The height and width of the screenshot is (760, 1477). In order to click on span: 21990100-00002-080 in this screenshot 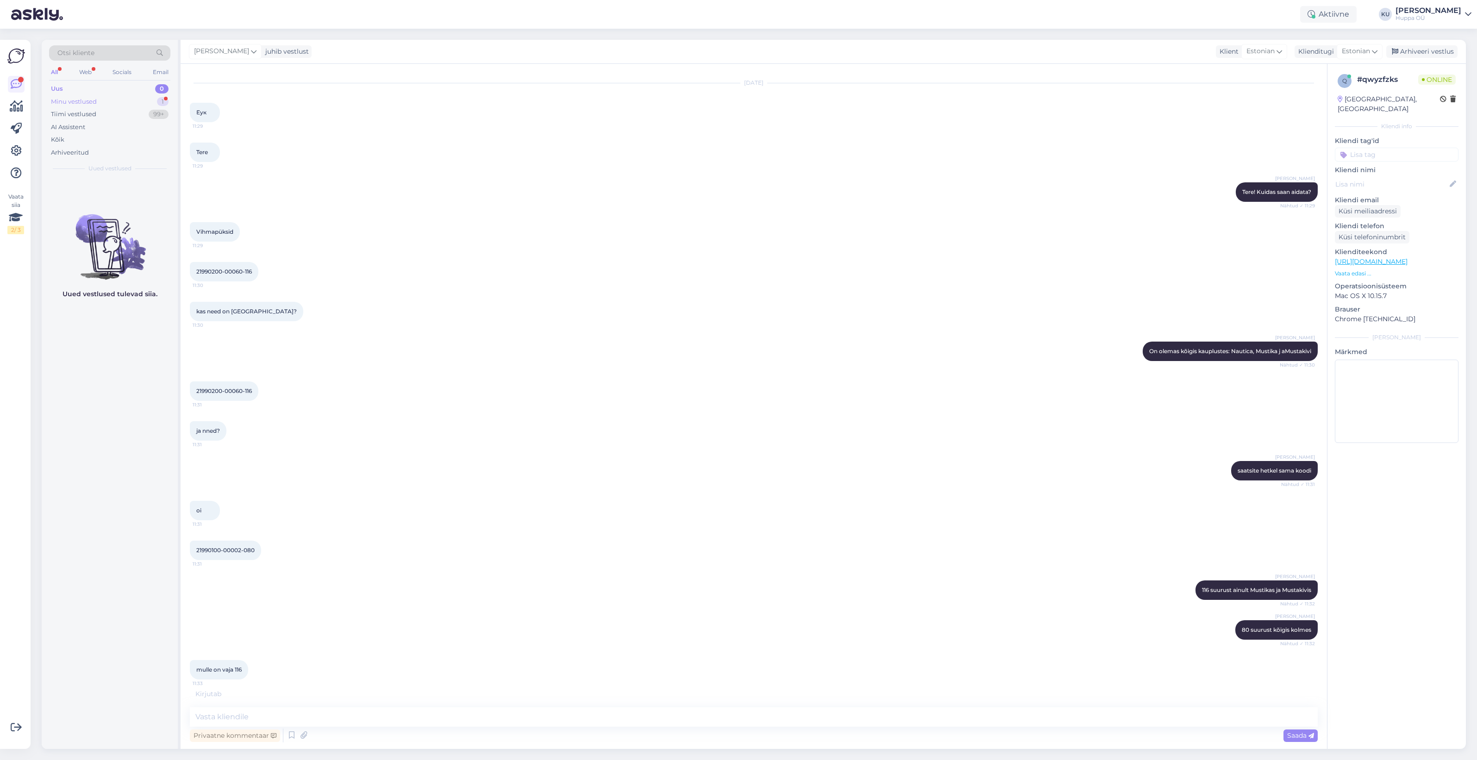, I will do `click(225, 550)`.